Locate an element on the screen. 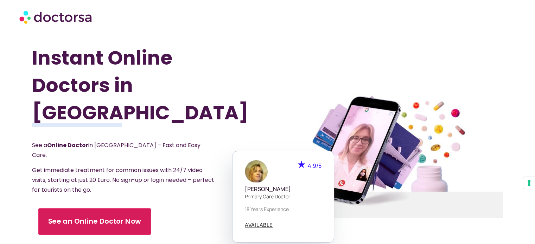 This screenshot has width=535, height=244. span: 4.9/5 is located at coordinates (314, 166).